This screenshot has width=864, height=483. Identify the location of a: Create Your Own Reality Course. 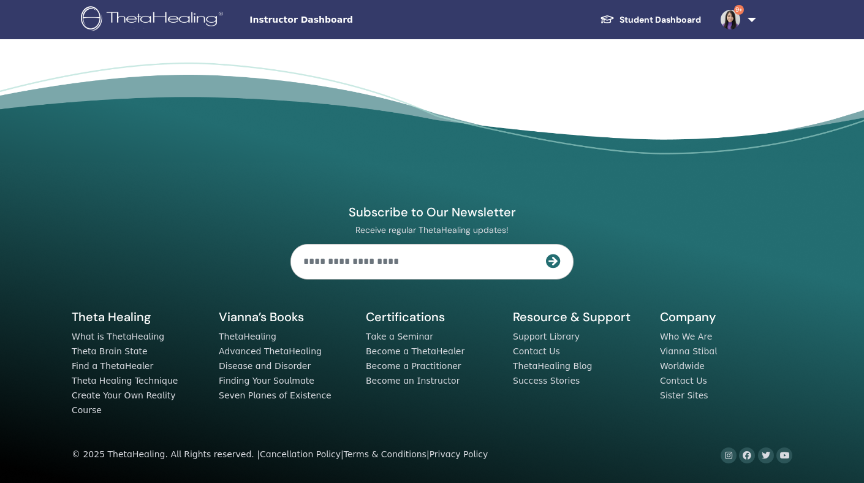
(124, 403).